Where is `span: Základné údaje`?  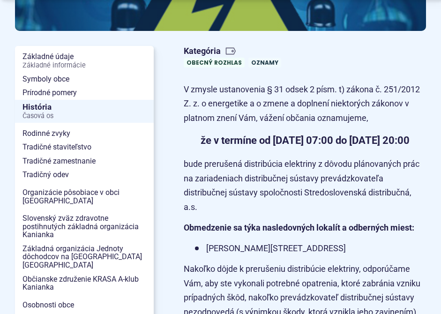
span: Základné údaje is located at coordinates (84, 60).